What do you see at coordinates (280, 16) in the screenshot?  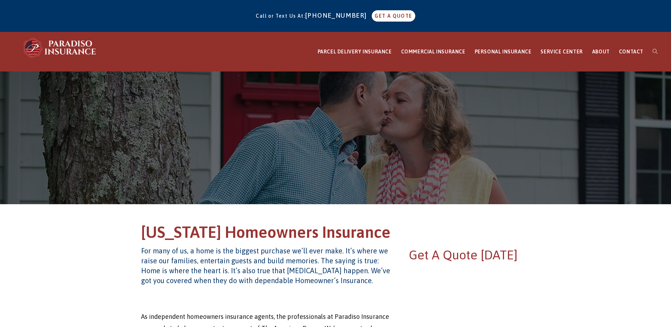 I see `span: Call or Text Us At:` at bounding box center [280, 16].